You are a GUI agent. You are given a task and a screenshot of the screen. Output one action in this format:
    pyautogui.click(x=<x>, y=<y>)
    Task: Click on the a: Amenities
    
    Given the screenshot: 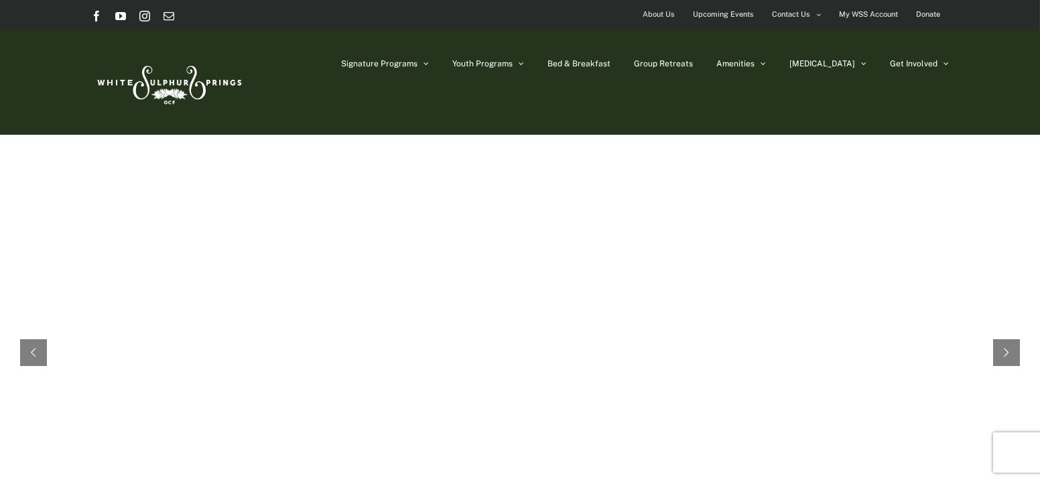 What is the action you would take?
    pyautogui.click(x=741, y=64)
    